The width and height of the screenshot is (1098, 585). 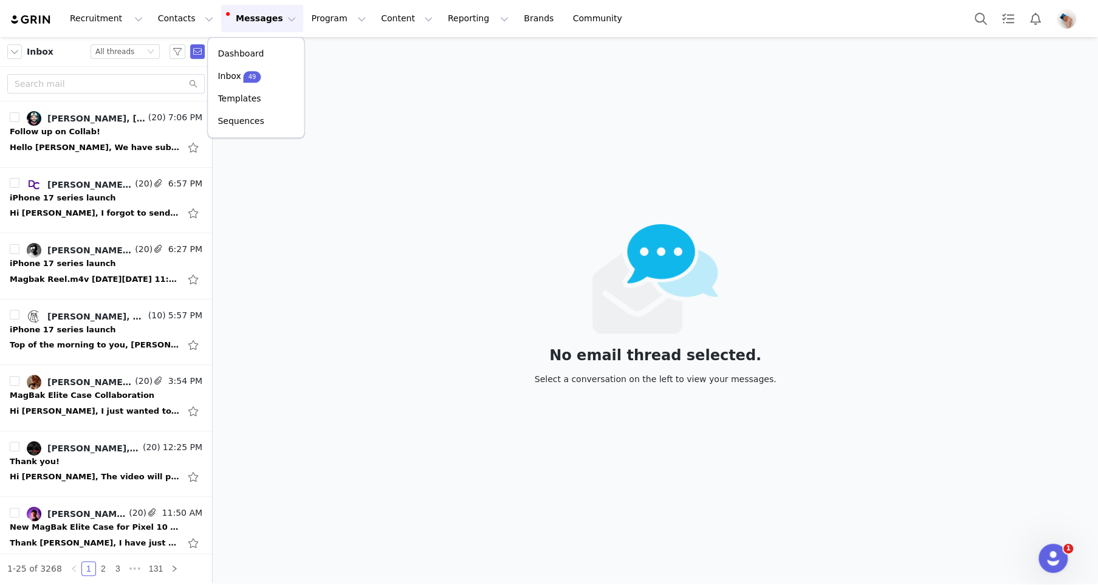 What do you see at coordinates (1008, 18) in the screenshot?
I see `a: Tasks` at bounding box center [1008, 18].